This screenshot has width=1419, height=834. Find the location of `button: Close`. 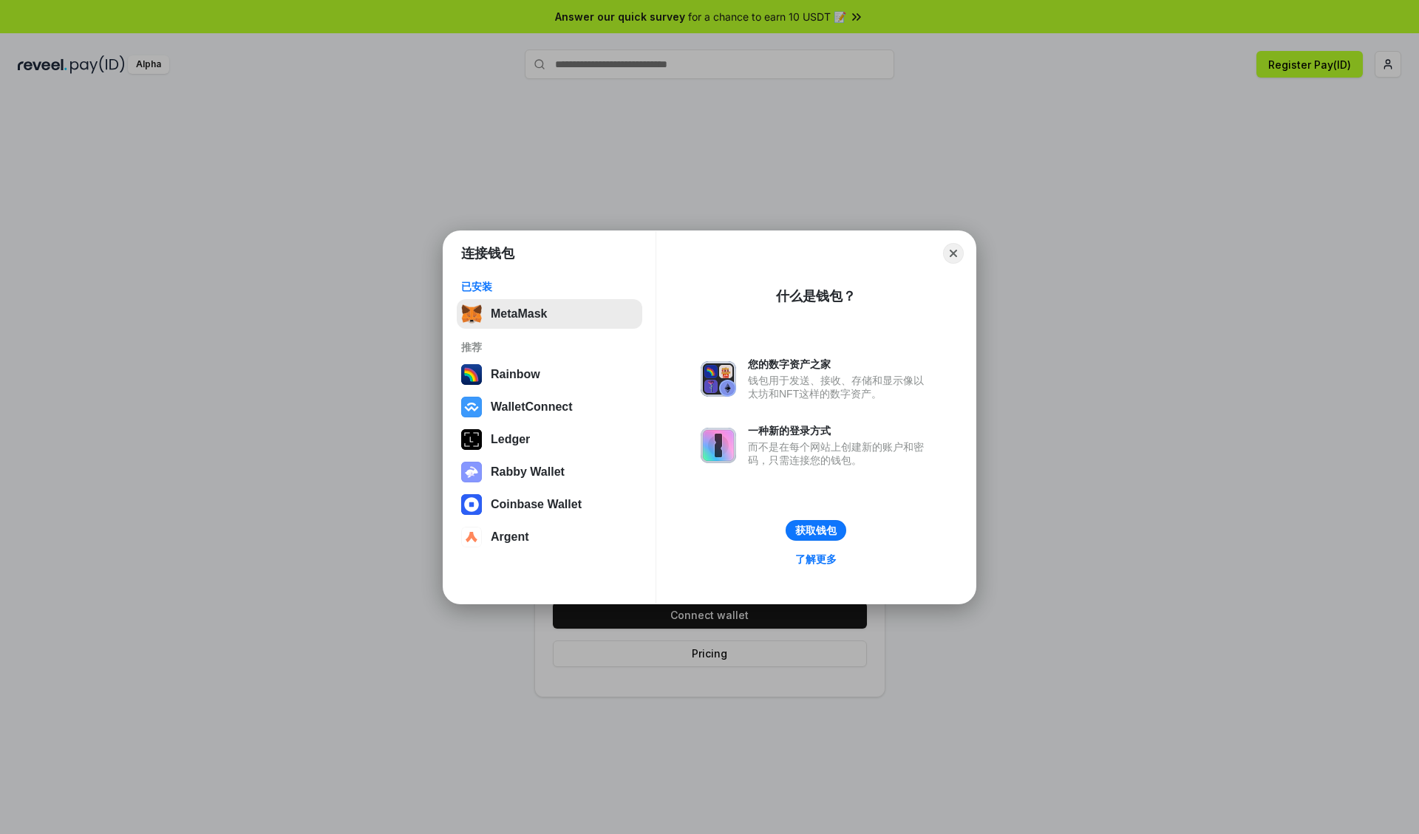

button: Close is located at coordinates (953, 254).